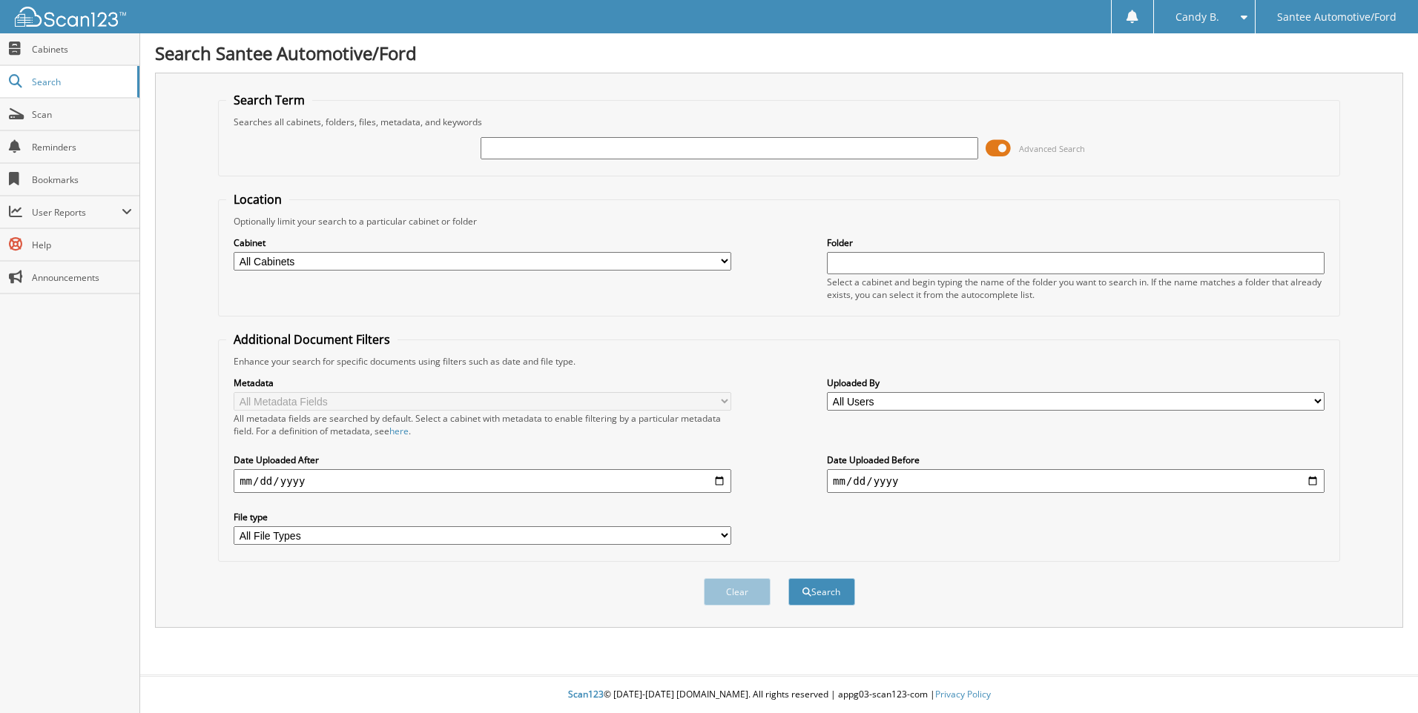  I want to click on div: Select a cabinet and begin typing the name of the folder you want to search in. If the name match..., so click(1075, 288).